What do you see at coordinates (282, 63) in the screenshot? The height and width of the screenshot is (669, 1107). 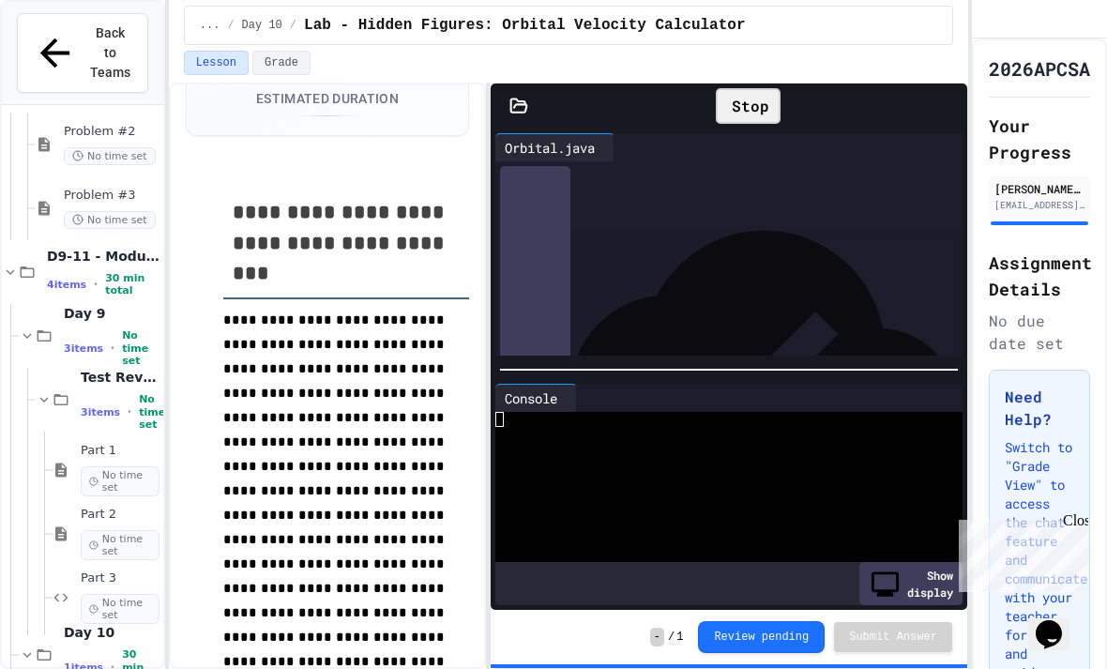 I see `button: Grade` at bounding box center [282, 63].